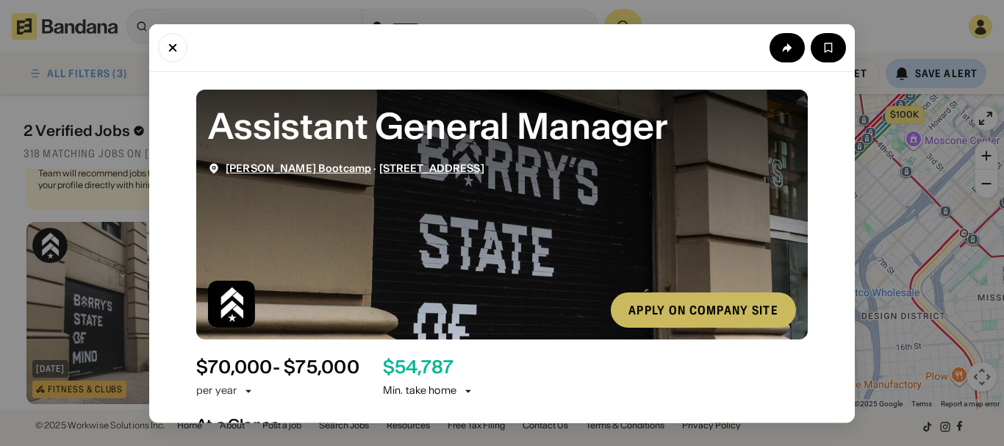 The image size is (1004, 446). Describe the element at coordinates (418, 367) in the screenshot. I see `div: $ 54,787` at that location.